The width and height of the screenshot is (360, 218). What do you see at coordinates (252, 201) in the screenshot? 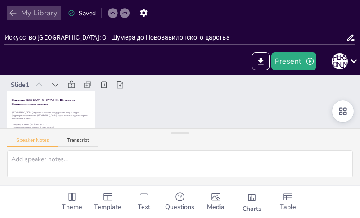
I see `div: Add charts and graphs` at bounding box center [252, 201].